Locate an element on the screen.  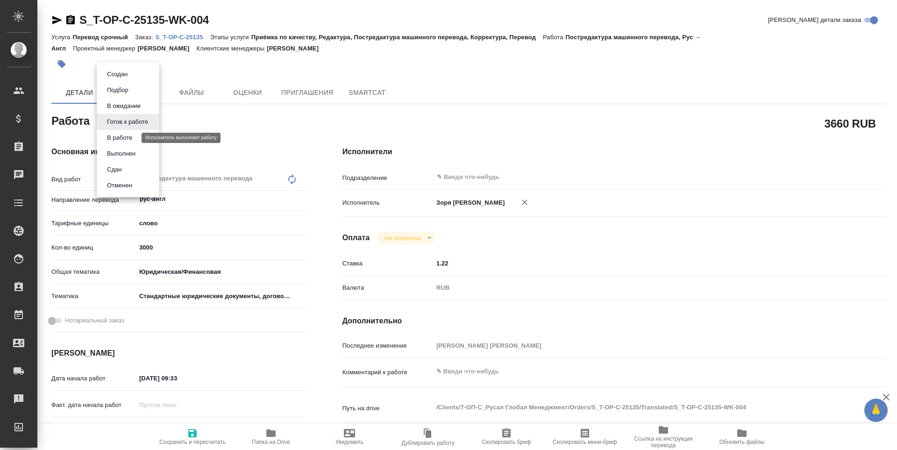
button: В ожидании is located at coordinates (124, 106).